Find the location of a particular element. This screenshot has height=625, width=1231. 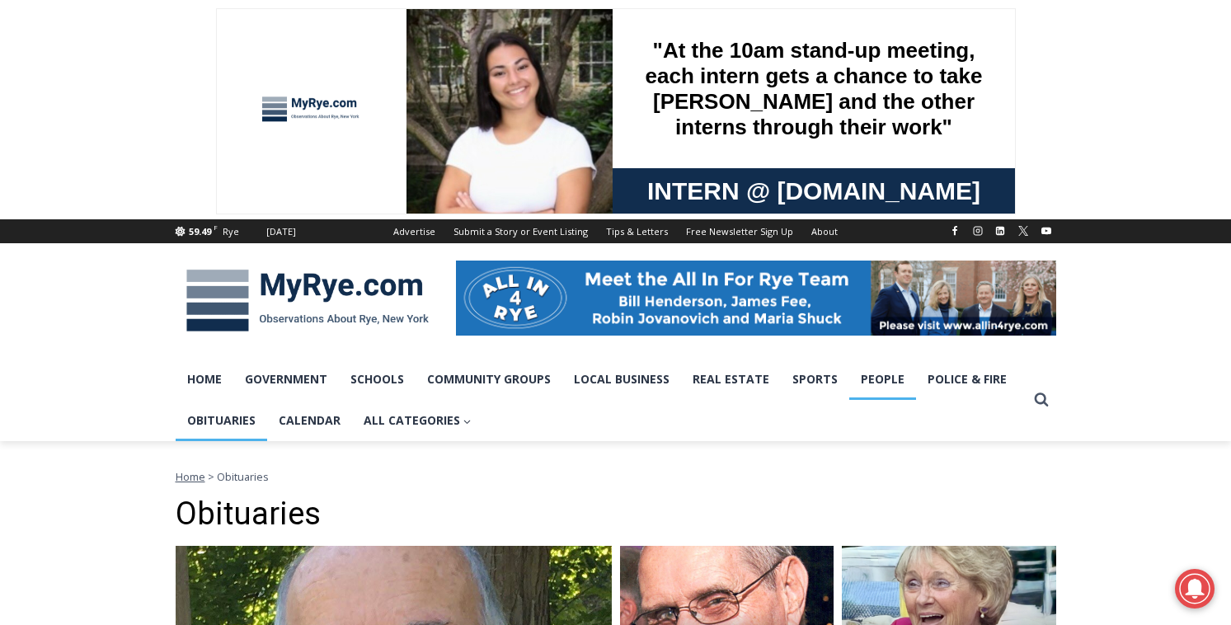

a: Schools is located at coordinates (377, 379).